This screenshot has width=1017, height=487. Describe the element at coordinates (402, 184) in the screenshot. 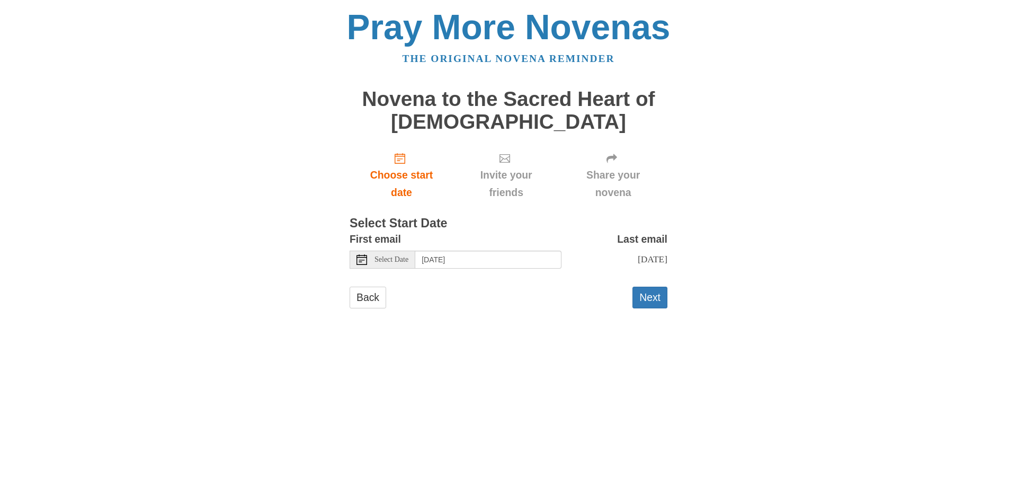

I see `span: Choose start date` at that location.